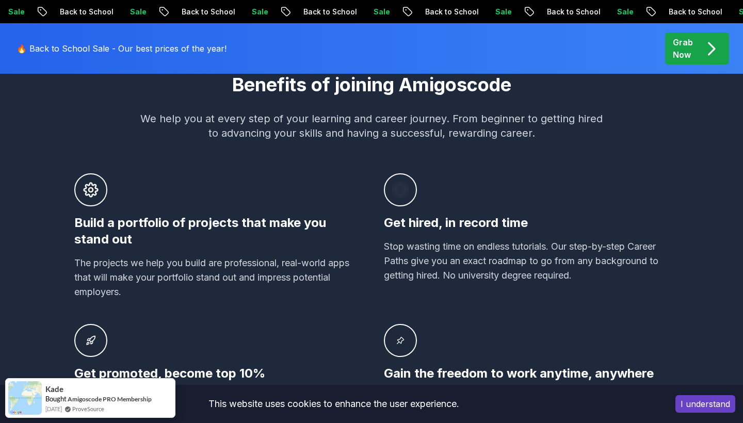  I want to click on h3: Gain the freedom to work anytime, anywhere, so click(526, 373).